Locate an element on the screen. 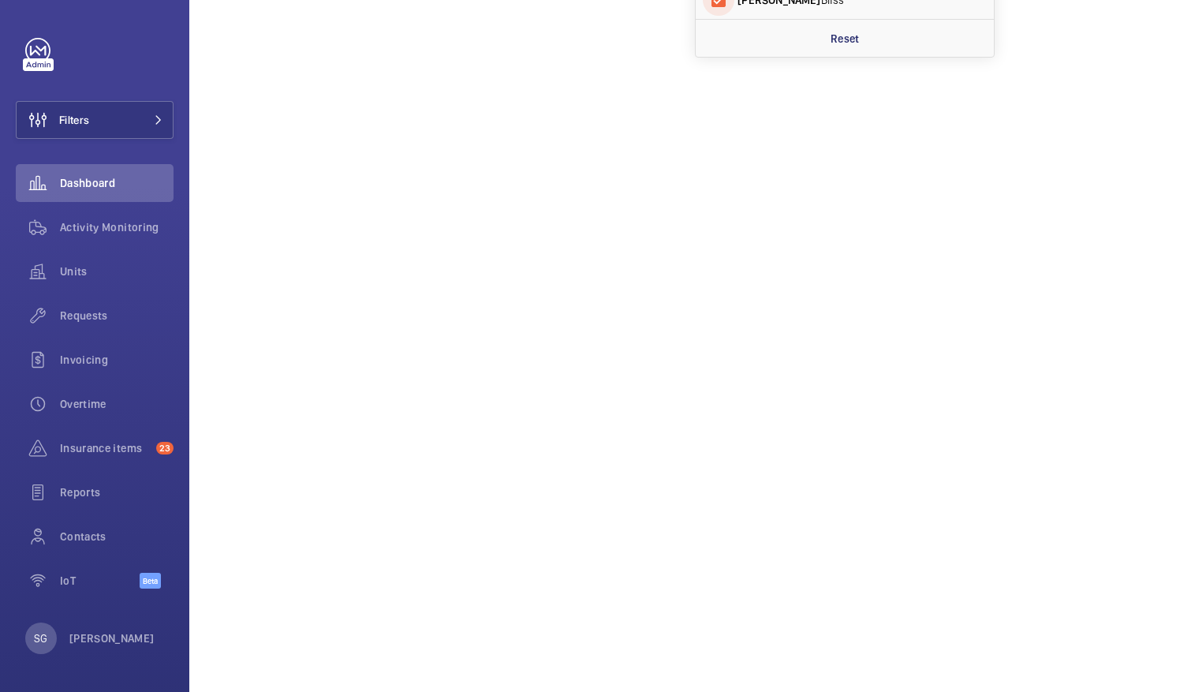  span: Dashboard is located at coordinates (117, 183).